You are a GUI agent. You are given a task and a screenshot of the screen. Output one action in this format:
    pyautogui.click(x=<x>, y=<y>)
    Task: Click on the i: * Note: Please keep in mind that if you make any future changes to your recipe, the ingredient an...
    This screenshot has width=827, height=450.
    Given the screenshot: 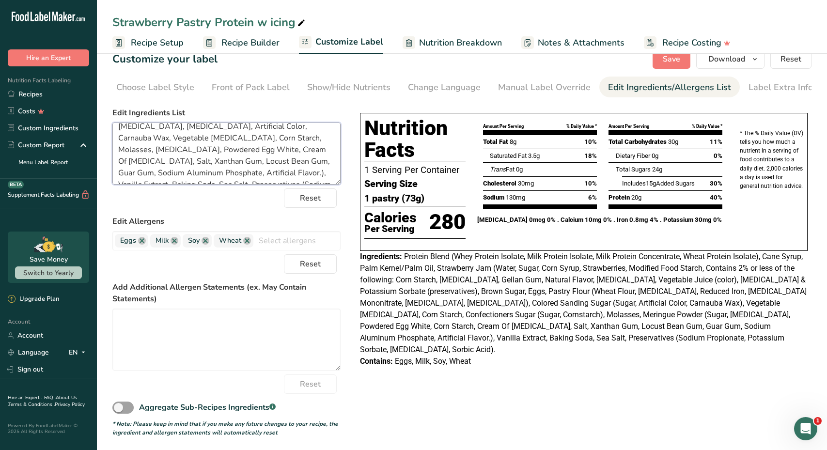 What is the action you would take?
    pyautogui.click(x=225, y=428)
    